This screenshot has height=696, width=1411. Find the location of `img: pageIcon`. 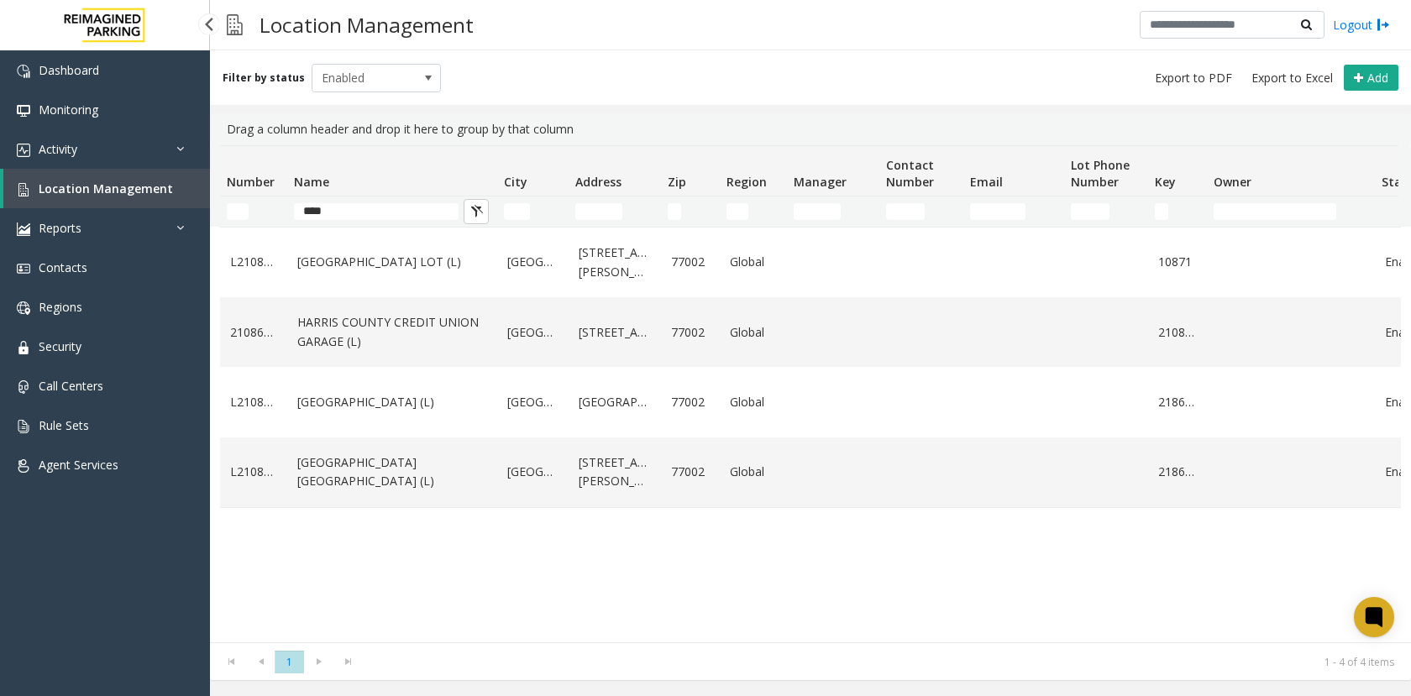

img: pageIcon is located at coordinates (234, 24).